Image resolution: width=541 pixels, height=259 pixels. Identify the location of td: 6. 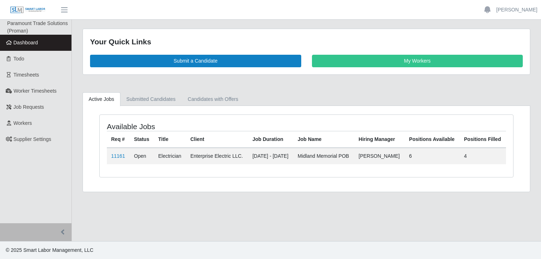
(433, 156).